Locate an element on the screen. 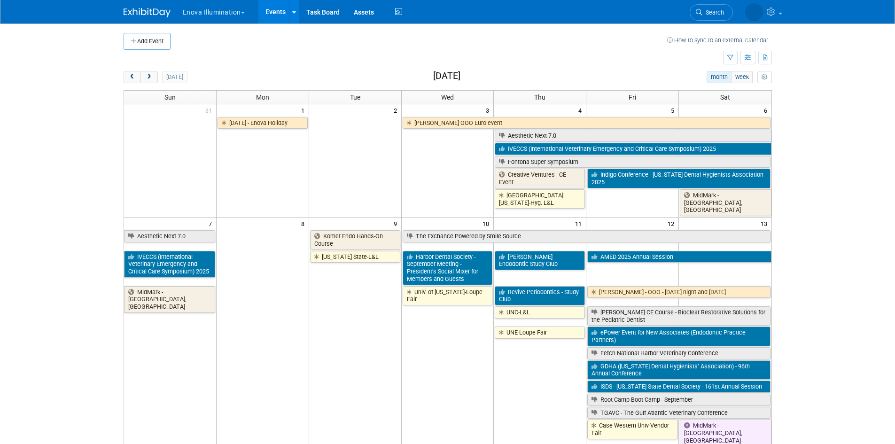  span: Thu is located at coordinates (540, 97).